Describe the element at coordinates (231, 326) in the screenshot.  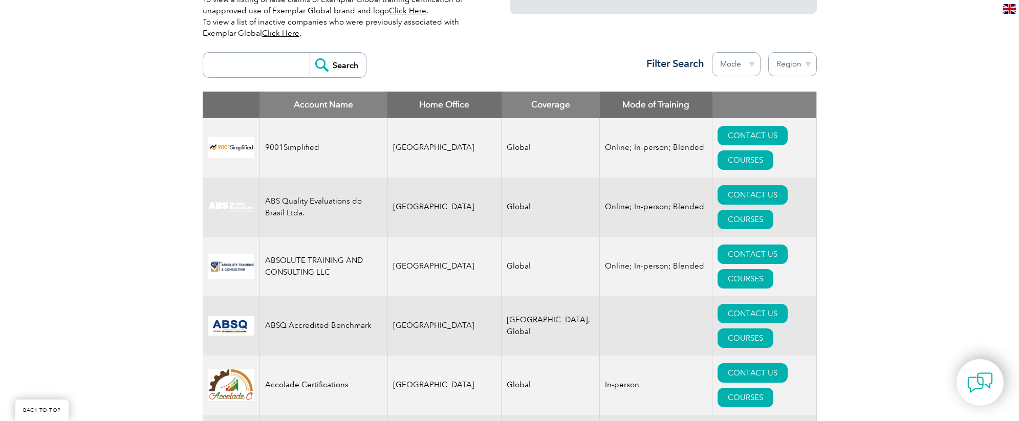
I see `img: cc24547b-a6e0-e911-a812-000d3a795b83-logo.png` at that location.